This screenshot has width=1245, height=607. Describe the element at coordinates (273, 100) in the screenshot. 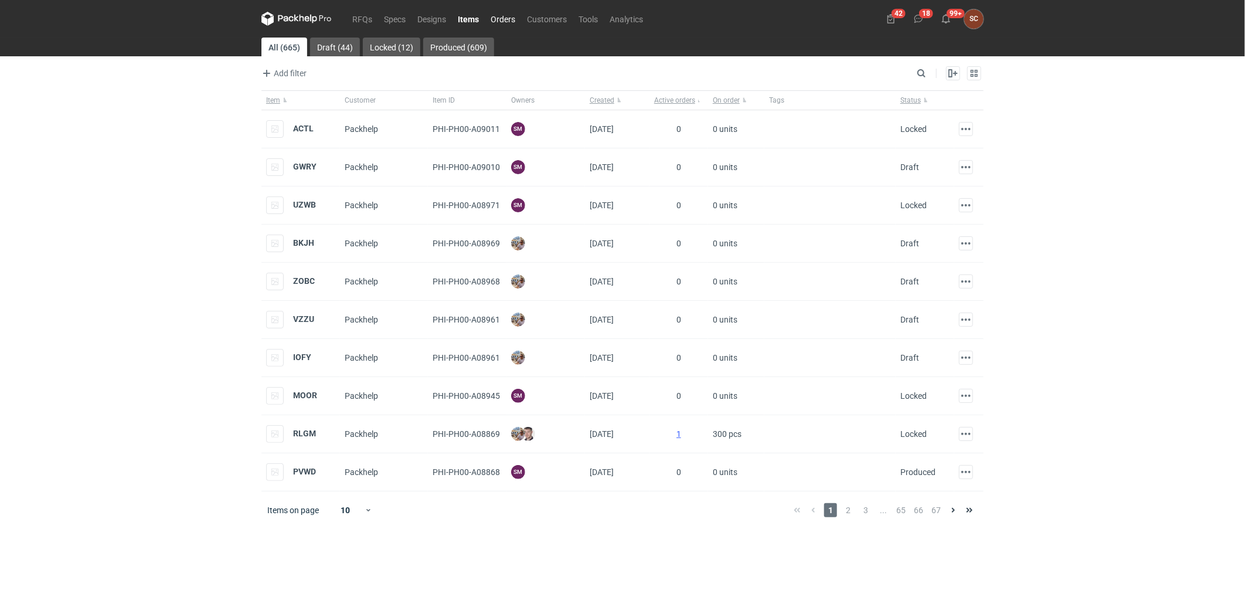

I see `span: Item` at that location.